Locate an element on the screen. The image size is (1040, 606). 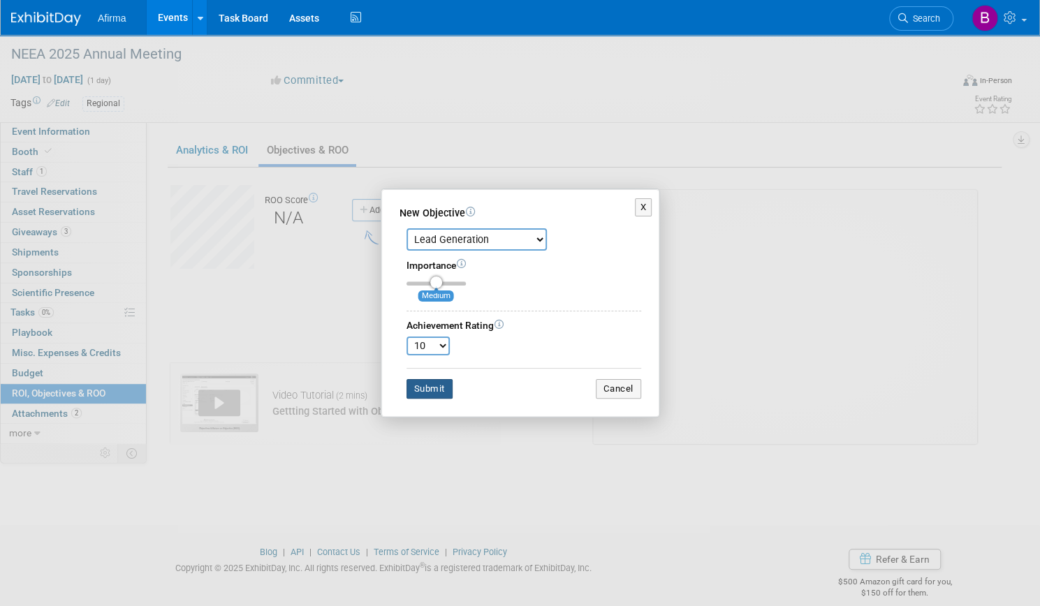
button: Submit is located at coordinates (430, 389).